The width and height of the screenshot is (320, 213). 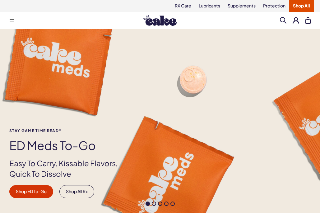 I want to click on img: Hello Cake, so click(x=160, y=21).